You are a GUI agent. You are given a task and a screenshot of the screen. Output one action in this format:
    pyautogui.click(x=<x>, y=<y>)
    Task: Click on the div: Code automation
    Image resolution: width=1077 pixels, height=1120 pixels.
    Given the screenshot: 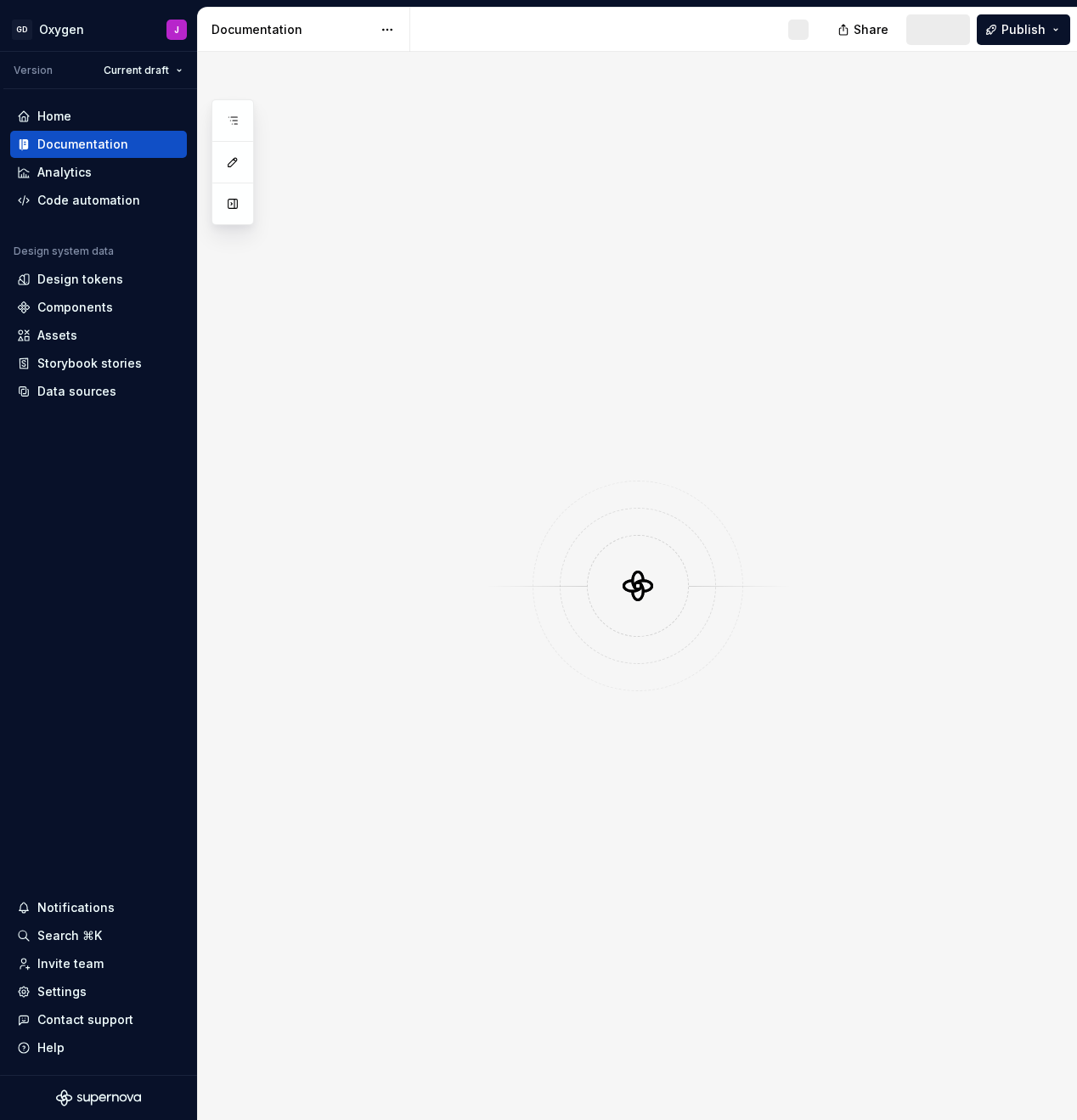 What is the action you would take?
    pyautogui.click(x=88, y=201)
    